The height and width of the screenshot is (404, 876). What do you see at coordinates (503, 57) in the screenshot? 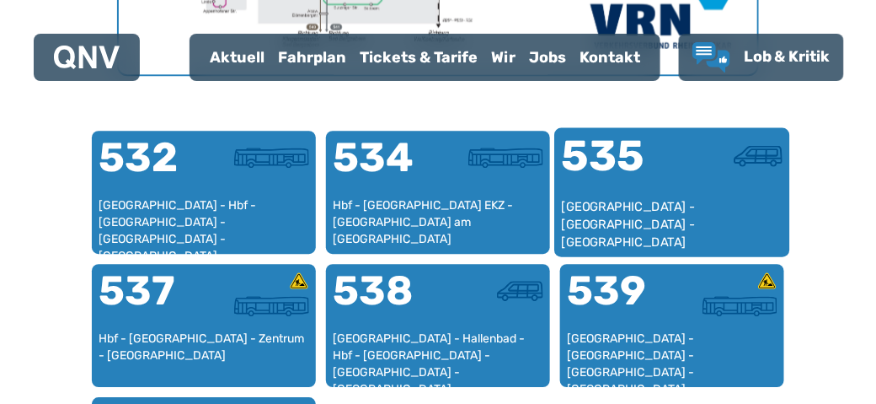
I see `div: Wir` at bounding box center [503, 57].